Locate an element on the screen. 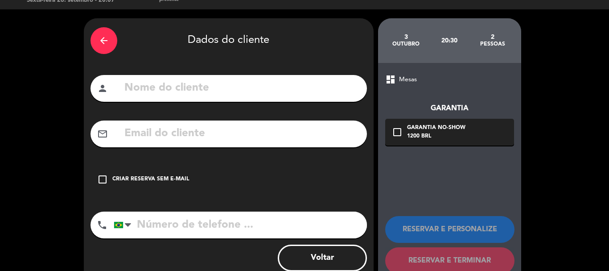 The width and height of the screenshot is (609, 271). div: pessoas is located at coordinates (492, 44).